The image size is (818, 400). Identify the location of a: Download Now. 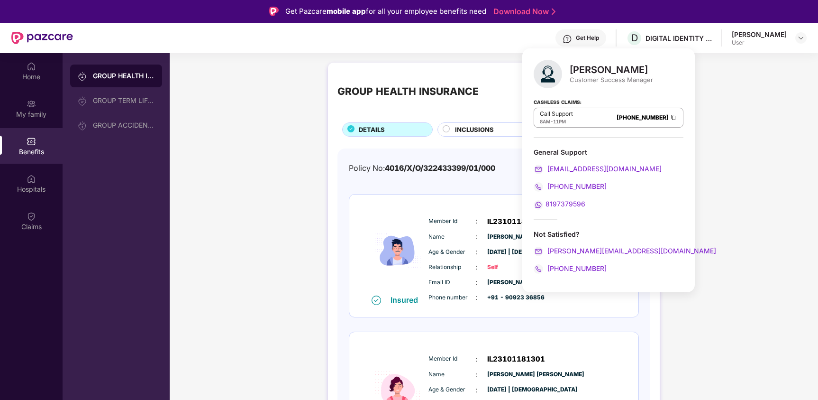
(523, 11).